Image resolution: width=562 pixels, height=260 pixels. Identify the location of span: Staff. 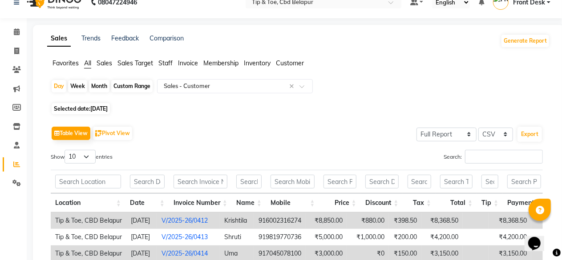
(165, 63).